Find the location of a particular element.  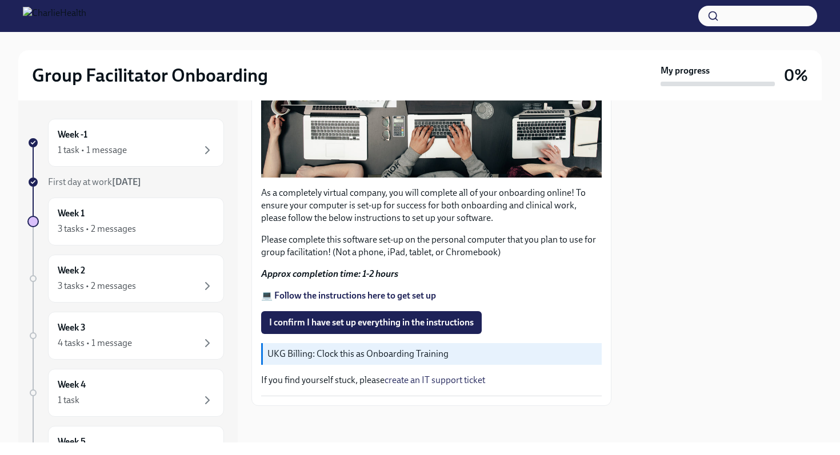

div: 1 task • 1 message is located at coordinates (92, 150).